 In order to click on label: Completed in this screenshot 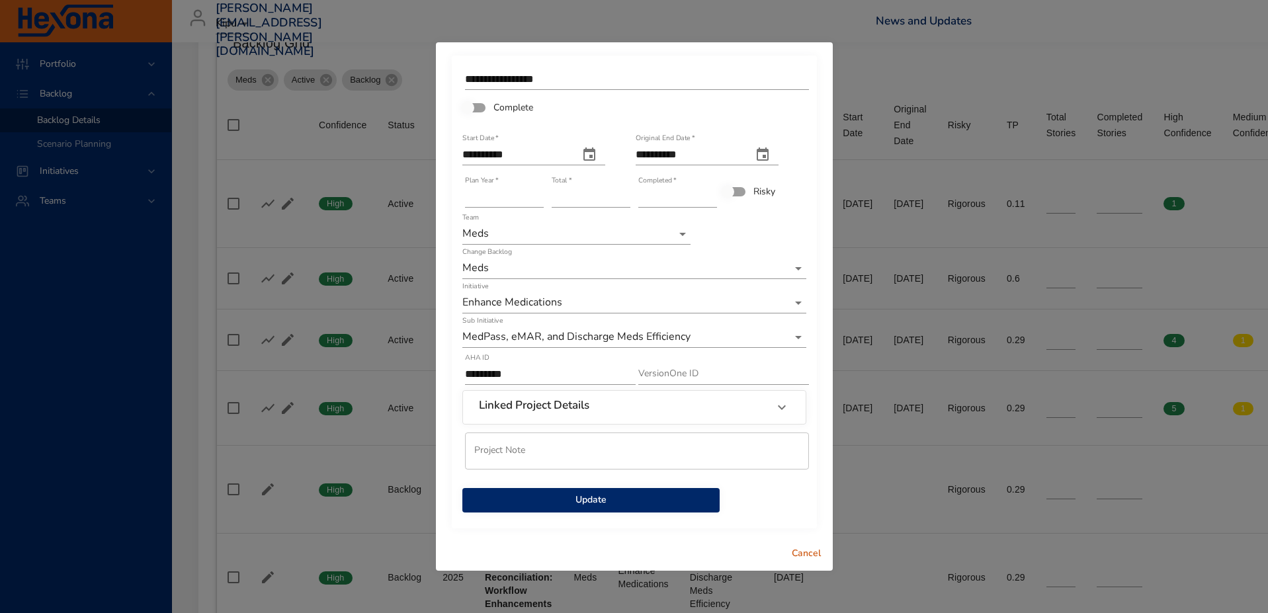, I will do `click(657, 180)`.